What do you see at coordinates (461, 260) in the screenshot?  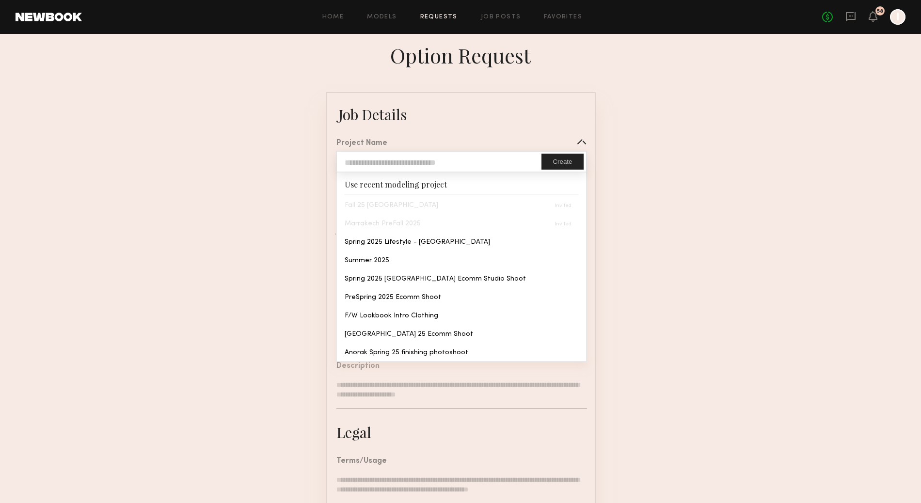 I see `div: Summer 2025` at bounding box center [461, 260].